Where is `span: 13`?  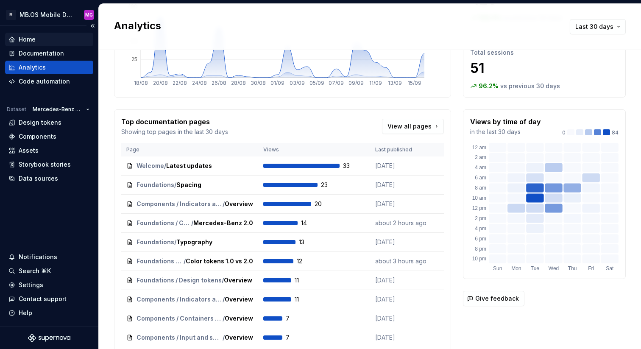 span: 13 is located at coordinates (310, 242).